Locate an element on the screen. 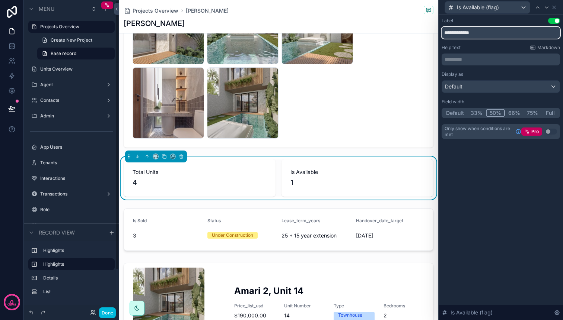 The height and width of the screenshot is (320, 563). span: Create New Project is located at coordinates (71, 40).